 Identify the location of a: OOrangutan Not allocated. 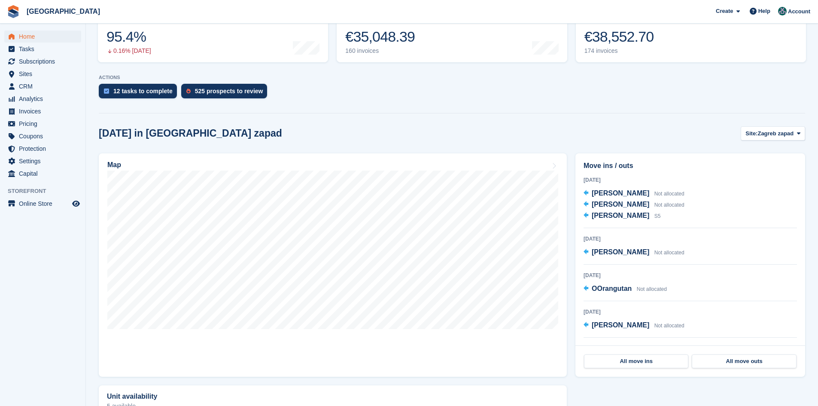
(625, 289).